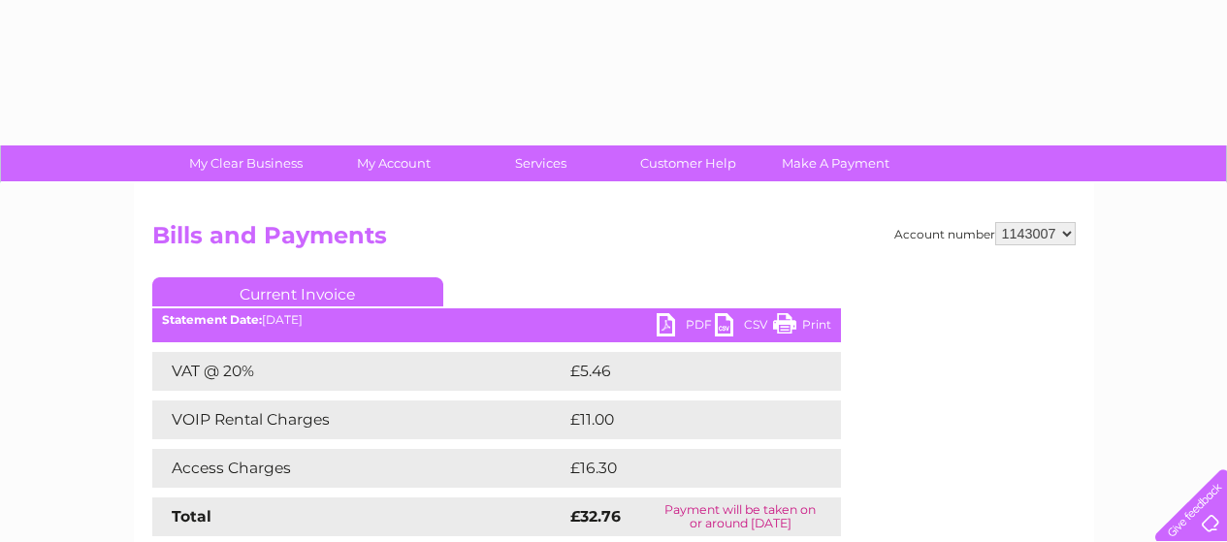 Image resolution: width=1227 pixels, height=542 pixels. Describe the element at coordinates (681, 371) in the screenshot. I see `td: £5.46` at that location.